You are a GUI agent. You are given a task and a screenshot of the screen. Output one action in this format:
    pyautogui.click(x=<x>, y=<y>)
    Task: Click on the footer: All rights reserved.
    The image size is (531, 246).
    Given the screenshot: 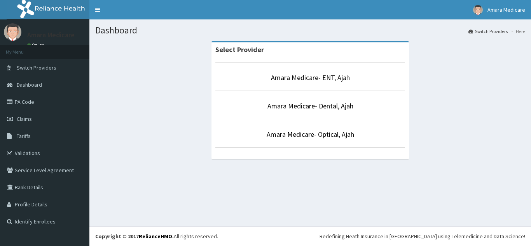 What is the action you would take?
    pyautogui.click(x=310, y=236)
    